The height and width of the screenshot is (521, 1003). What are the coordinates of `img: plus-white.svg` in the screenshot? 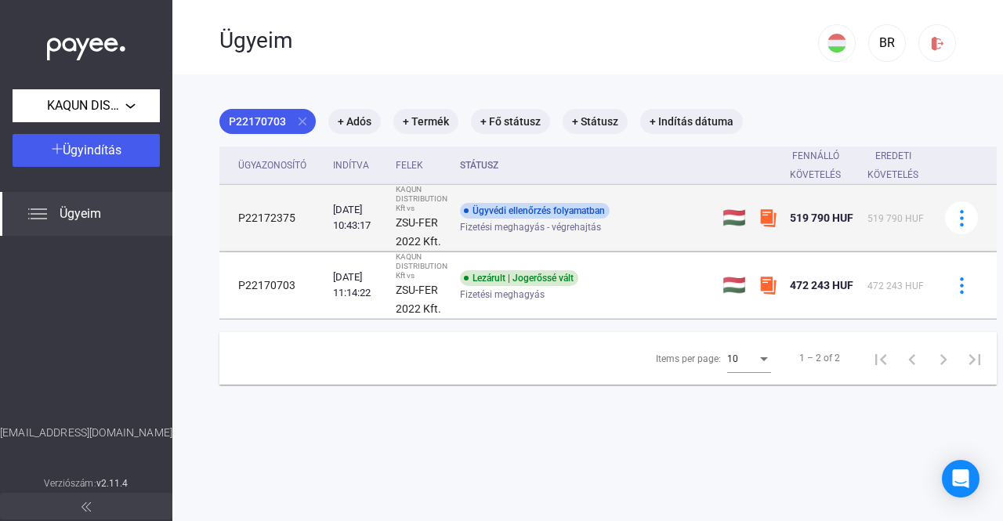 It's located at (57, 149).